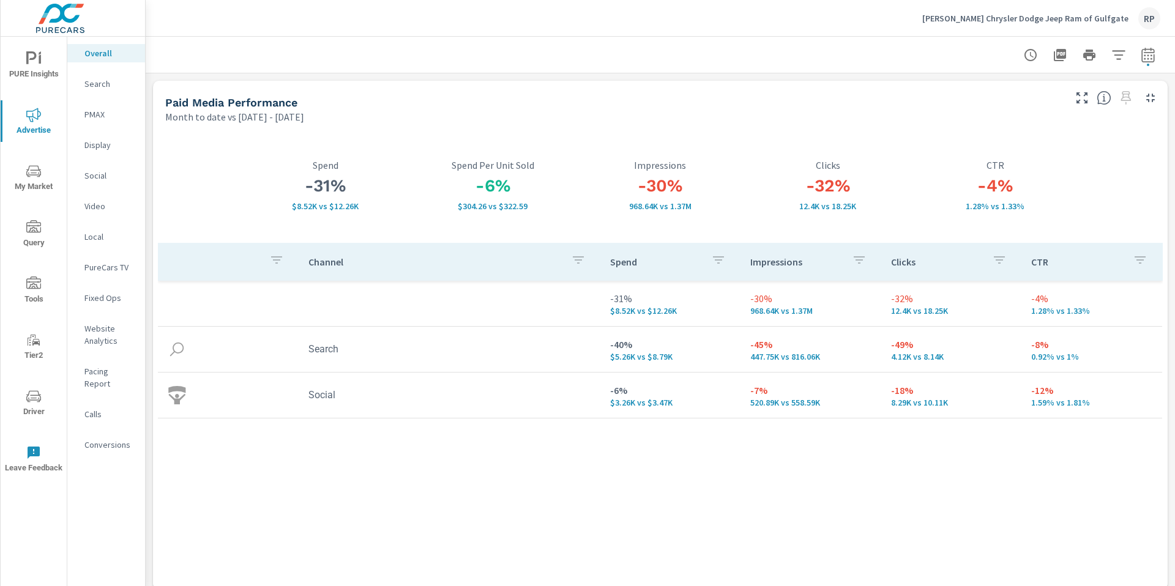 The width and height of the screenshot is (1175, 586). What do you see at coordinates (110, 267) in the screenshot?
I see `p: PureCars TV` at bounding box center [110, 267].